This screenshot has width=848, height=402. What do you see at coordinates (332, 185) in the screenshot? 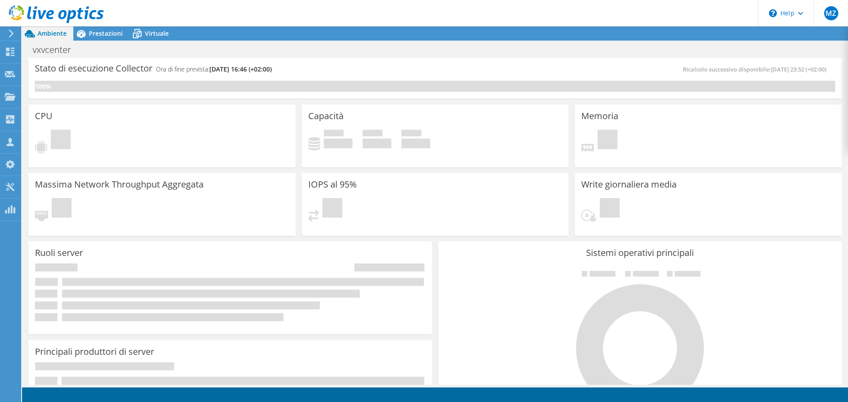
I see `h3: IOPS al 95%` at bounding box center [332, 185].